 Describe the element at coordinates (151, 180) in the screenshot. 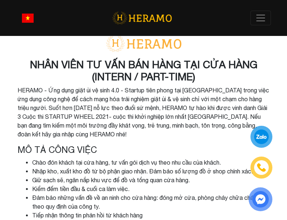

I see `li: Giữ sạch sẽ, ngăn nắp khu vực để đồ và tổng quan cửa hàng.` at that location.